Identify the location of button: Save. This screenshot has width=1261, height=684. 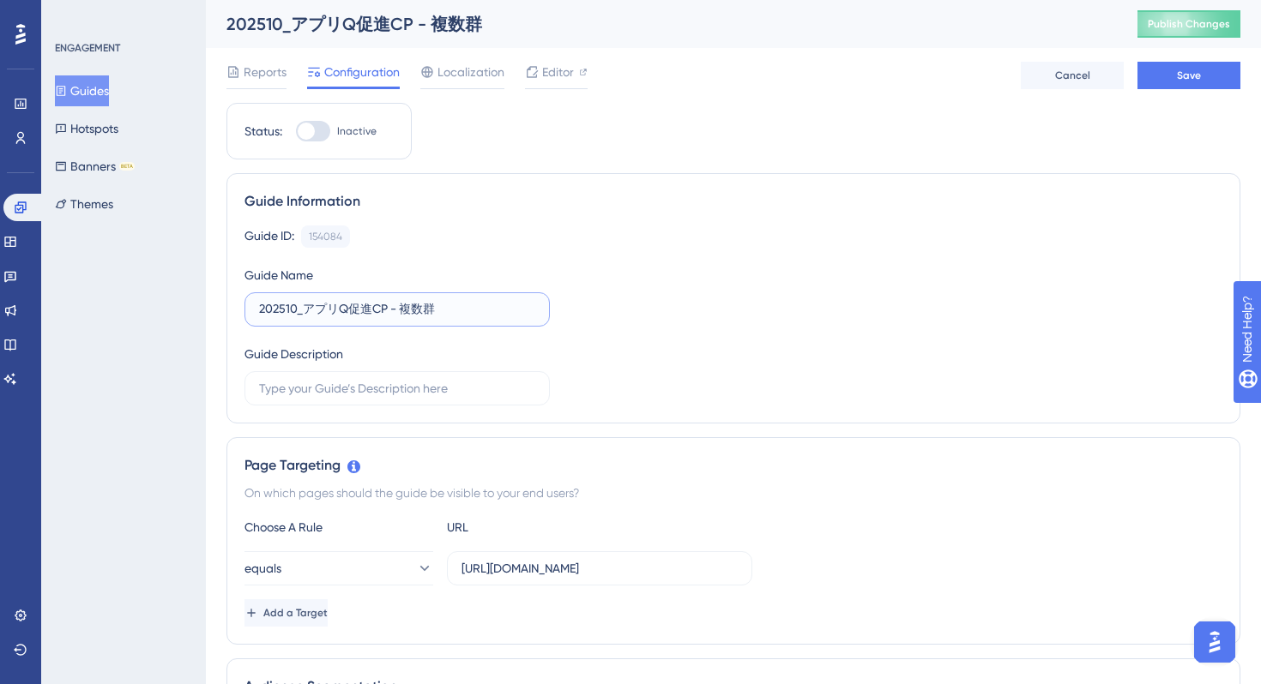
(1189, 75).